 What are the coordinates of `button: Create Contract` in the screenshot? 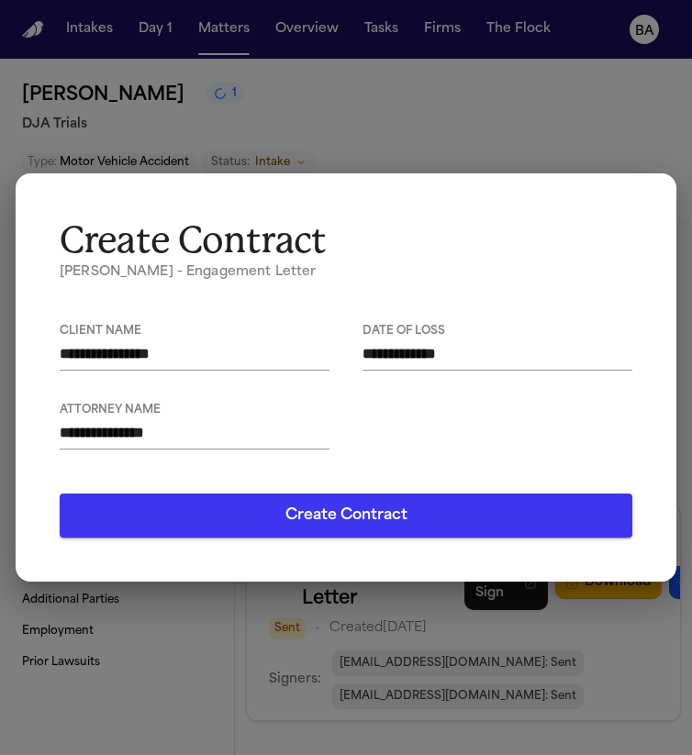 It's located at (346, 516).